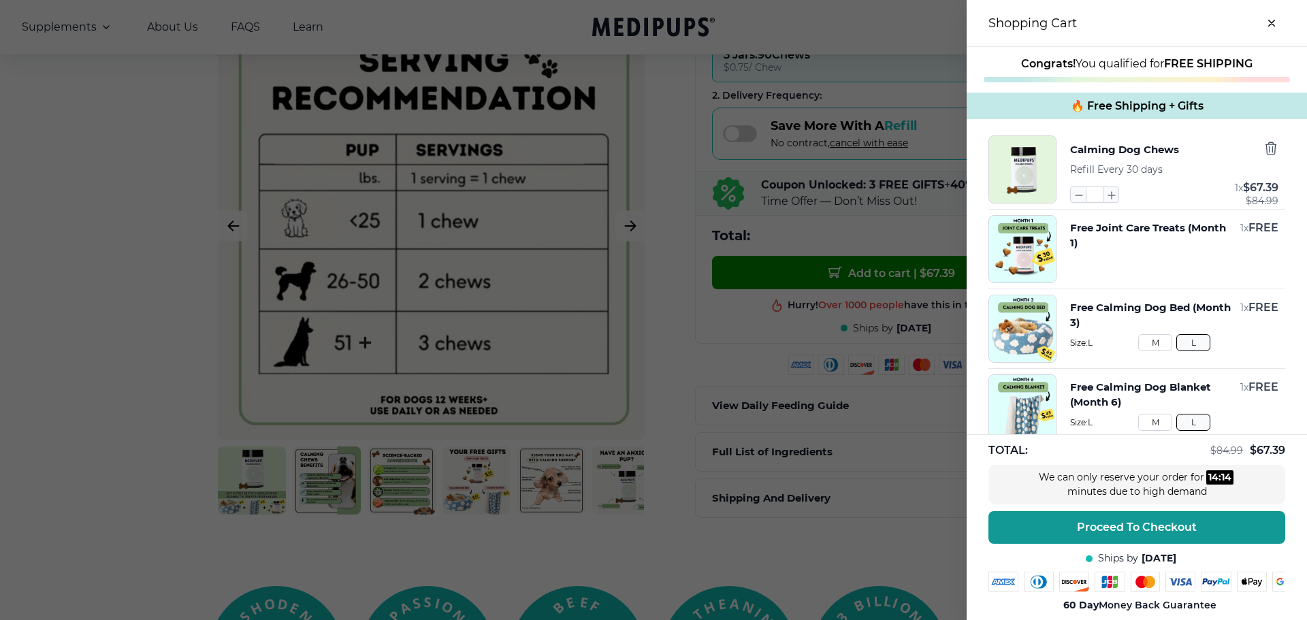 This screenshot has width=1307, height=620. I want to click on strong: 60 Day, so click(1081, 605).